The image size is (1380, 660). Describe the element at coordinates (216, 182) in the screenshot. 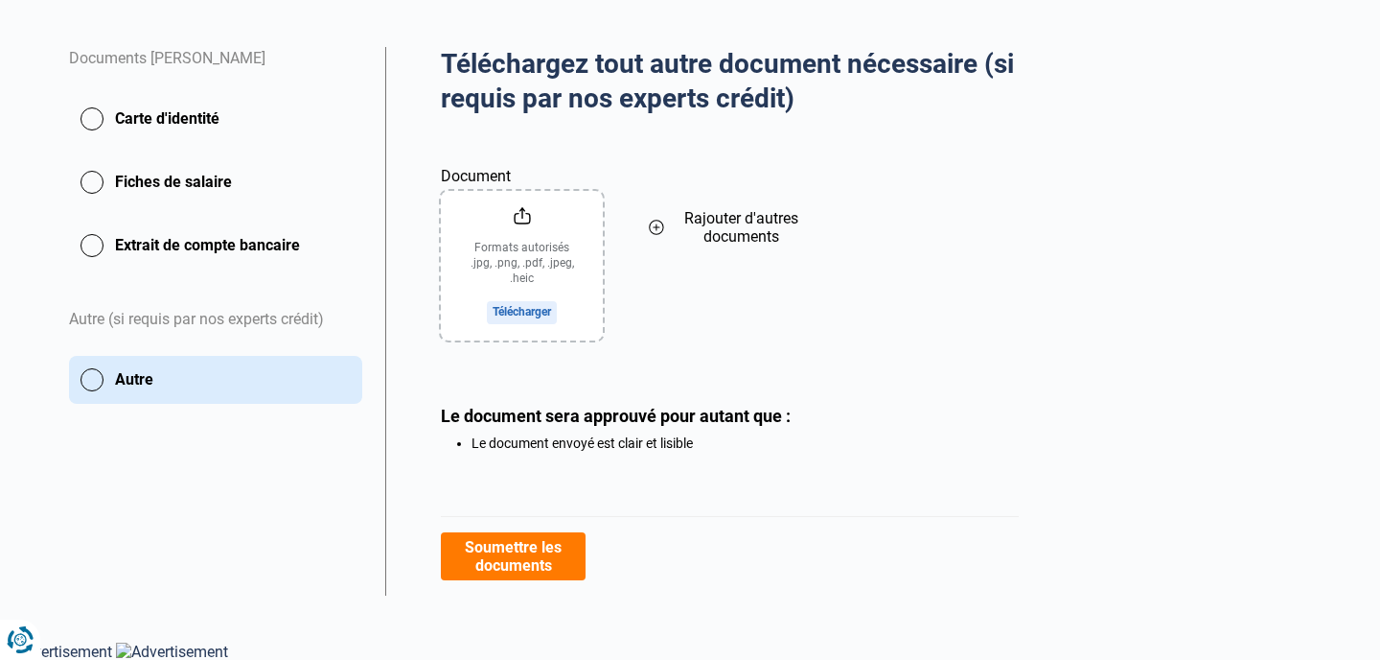

I see `button: Fiches de salaire` at that location.